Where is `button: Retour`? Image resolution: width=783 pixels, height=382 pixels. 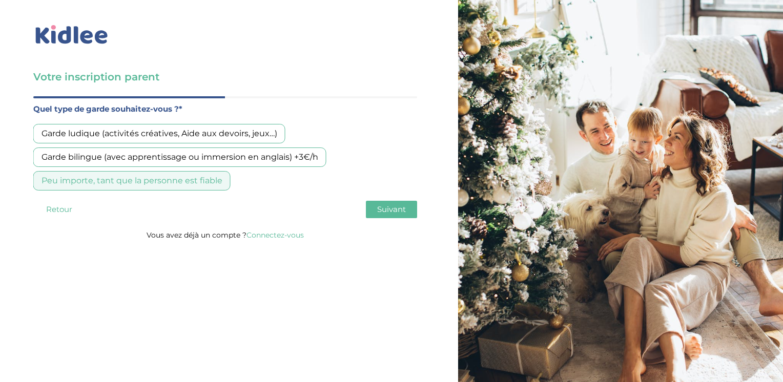
button: Retour is located at coordinates (59, 209).